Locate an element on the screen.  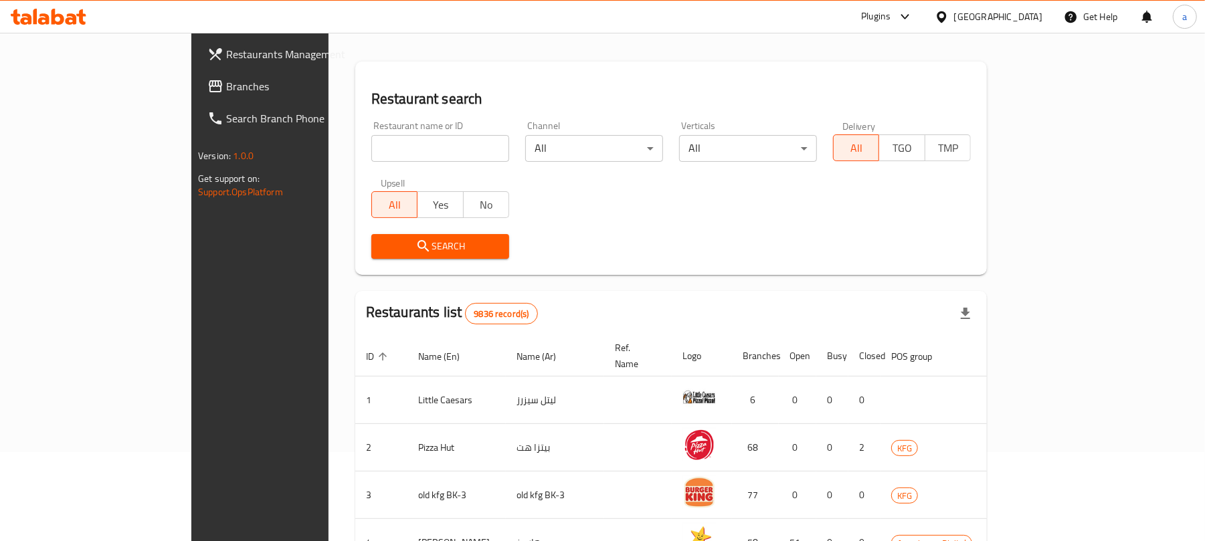
span: Search Branch Phone is located at coordinates (304, 118).